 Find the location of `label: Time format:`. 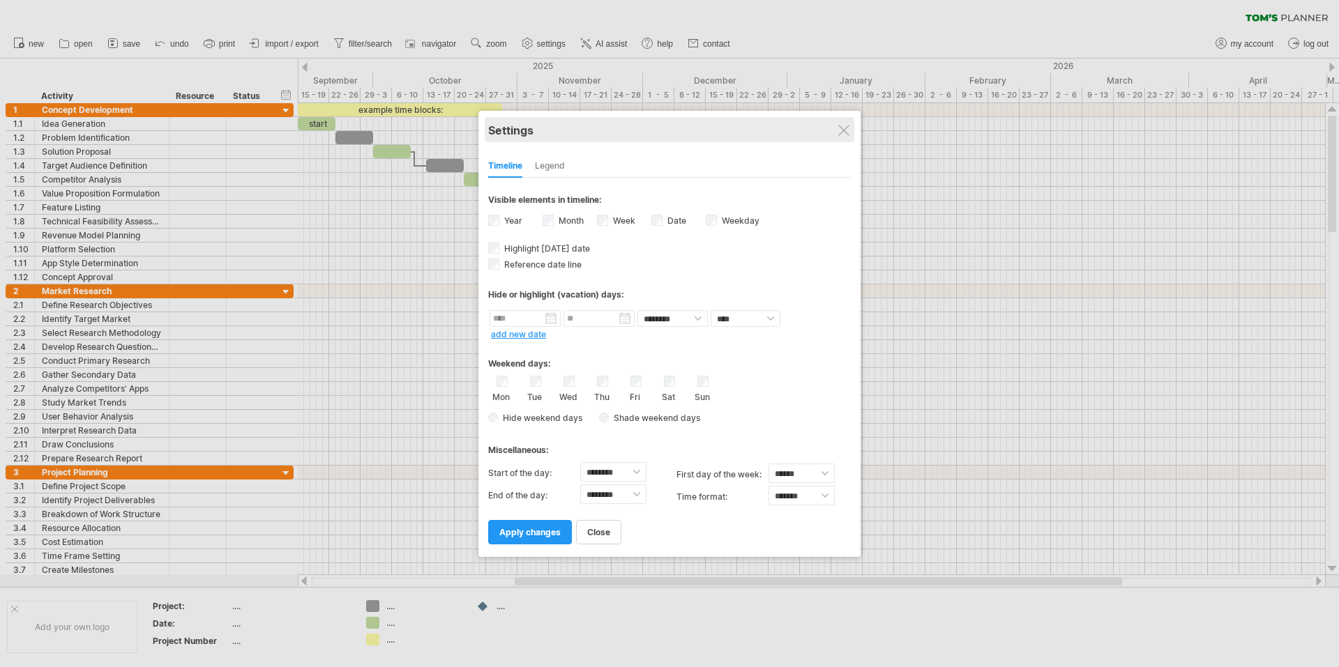

label: Time format: is located at coordinates (722, 497).